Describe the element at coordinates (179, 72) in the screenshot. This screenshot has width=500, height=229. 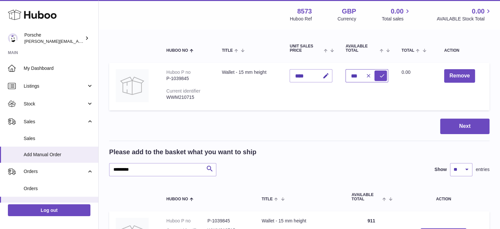
I see `div: Huboo P no` at that location.